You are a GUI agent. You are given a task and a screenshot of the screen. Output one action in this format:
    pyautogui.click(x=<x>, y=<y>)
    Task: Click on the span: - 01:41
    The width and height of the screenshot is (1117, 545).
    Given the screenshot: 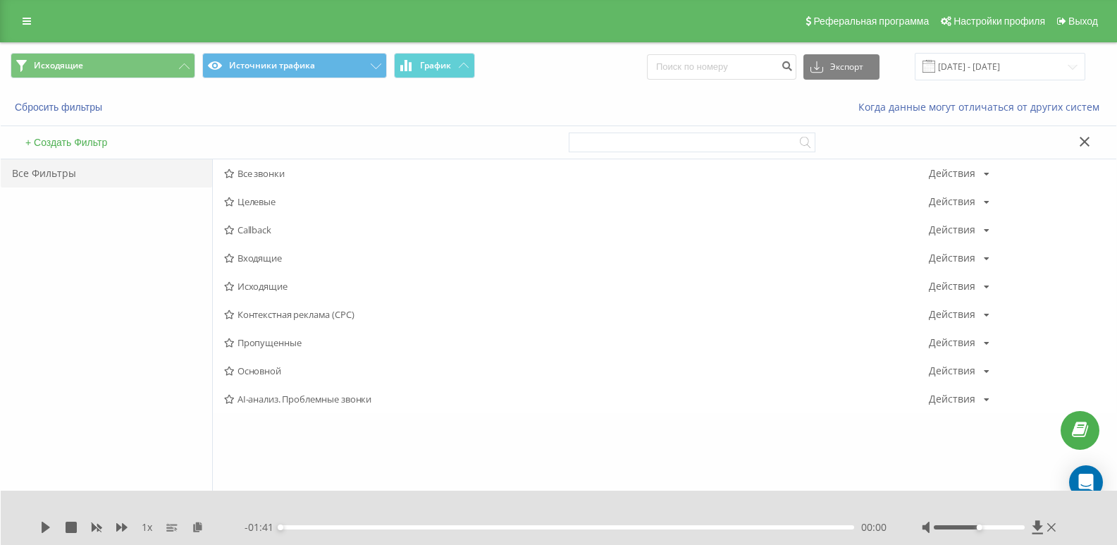 What is the action you would take?
    pyautogui.click(x=262, y=527)
    